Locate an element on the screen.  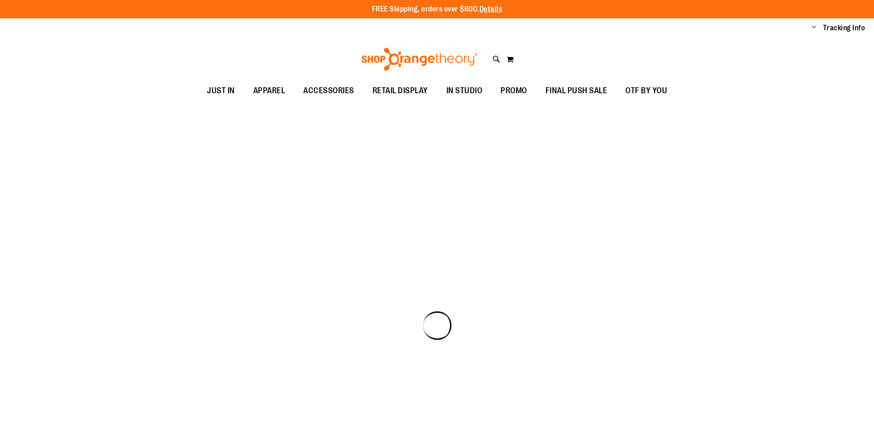
span: RETAIL DISPLAY is located at coordinates (400, 90).